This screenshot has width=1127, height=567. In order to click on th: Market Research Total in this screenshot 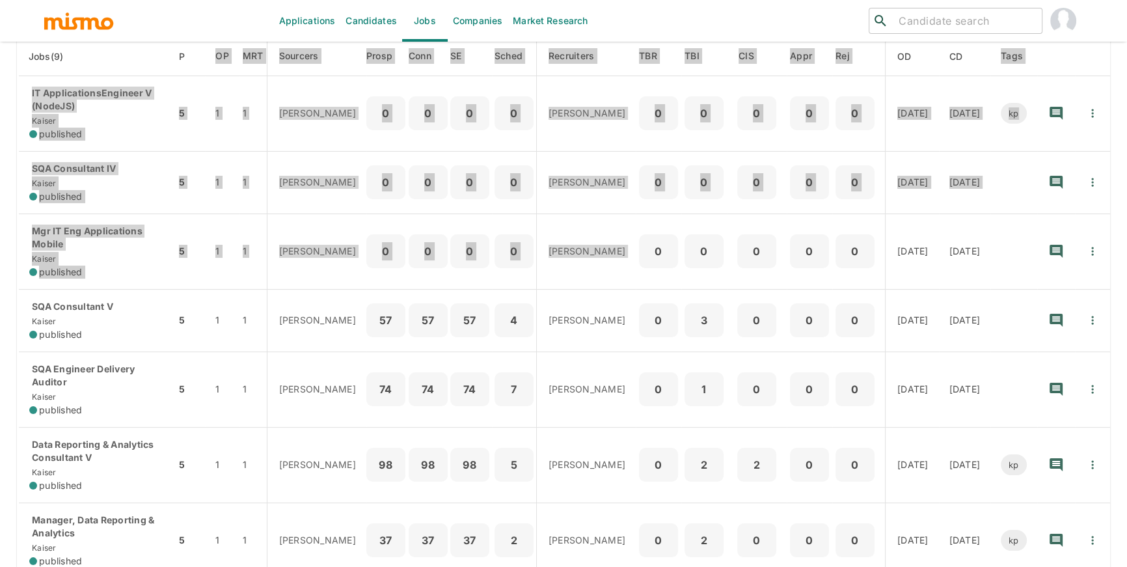, I will do `click(253, 56)`.